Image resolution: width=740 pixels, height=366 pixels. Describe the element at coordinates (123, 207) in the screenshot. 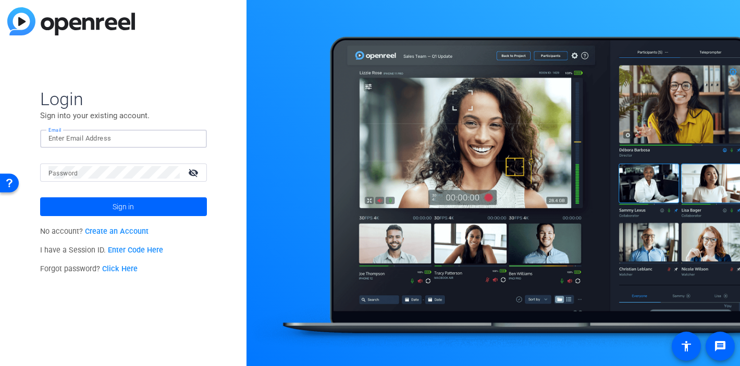

I see `span: Sign in` at that location.